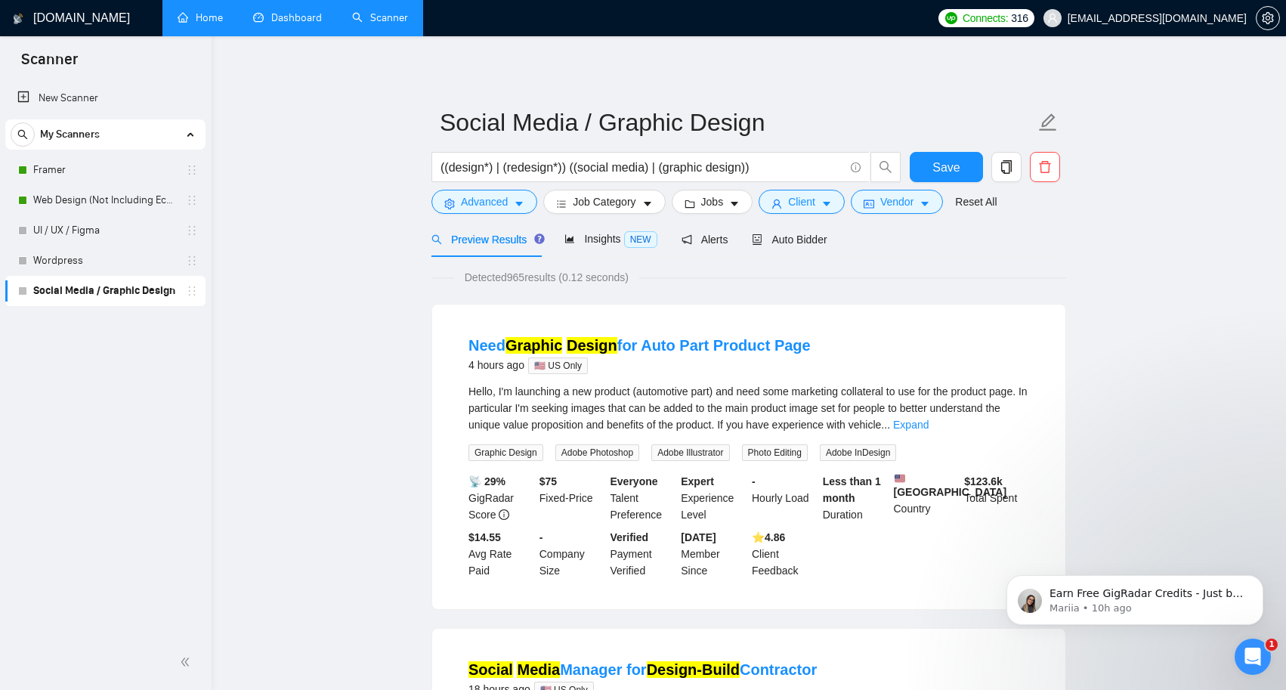  What do you see at coordinates (775, 453) in the screenshot?
I see `span: Photo Editing` at bounding box center [775, 453].